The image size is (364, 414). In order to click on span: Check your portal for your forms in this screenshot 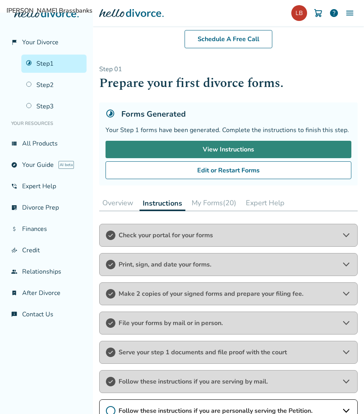, I will do `click(228, 235)`.